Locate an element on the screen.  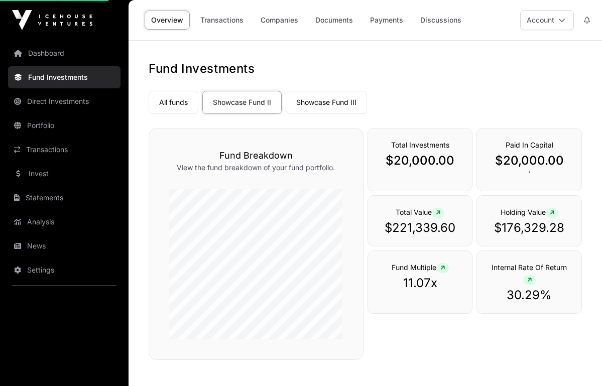
div: Chat Widget is located at coordinates (577, 362).